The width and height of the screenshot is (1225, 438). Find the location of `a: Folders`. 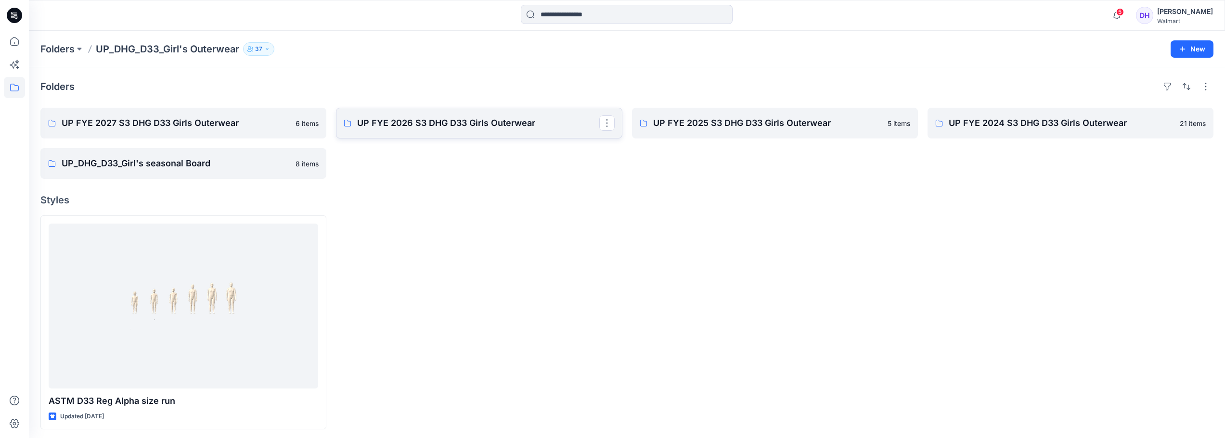

a: Folders is located at coordinates (57, 49).